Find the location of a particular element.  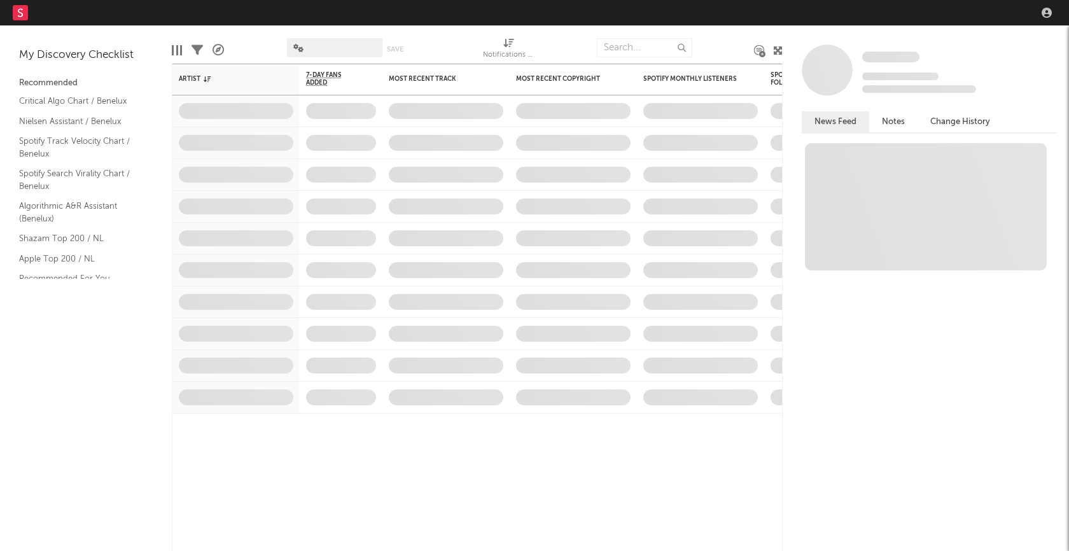

button: Save is located at coordinates (395, 49).